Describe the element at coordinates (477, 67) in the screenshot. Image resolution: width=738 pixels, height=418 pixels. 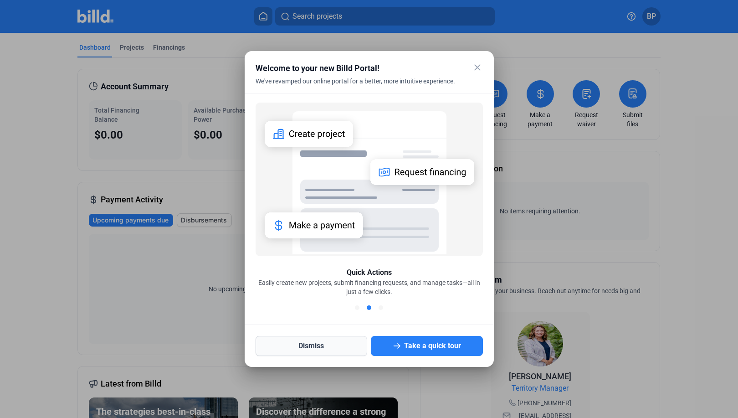
I see `mat-icon: close` at that location.